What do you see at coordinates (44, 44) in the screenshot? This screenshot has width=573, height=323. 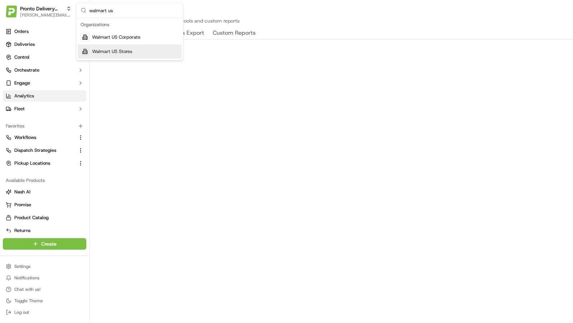 I see `a: Deliveries` at bounding box center [44, 44].